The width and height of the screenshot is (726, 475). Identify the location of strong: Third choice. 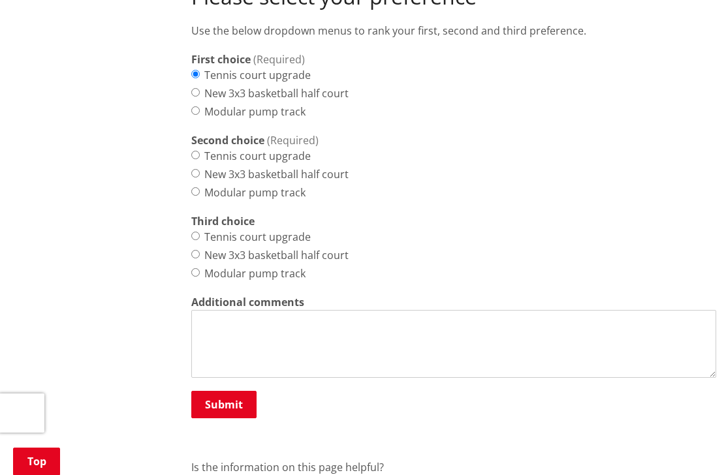
(223, 221).